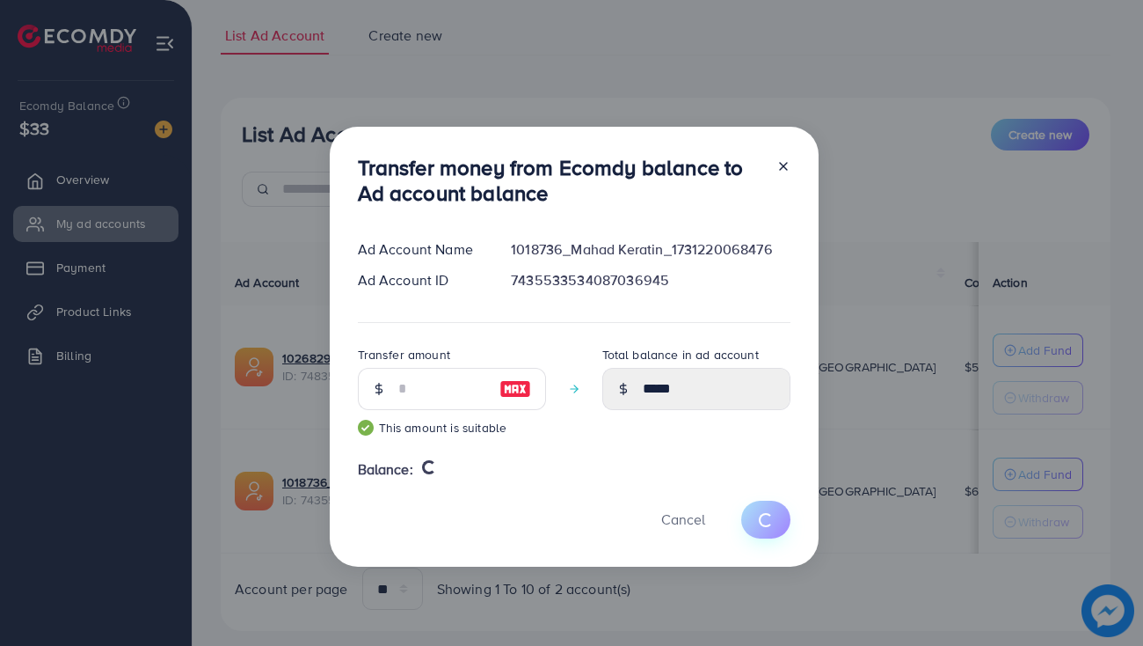  I want to click on h3: Transfer money from Ecomdy balance to Ad account balance, so click(560, 180).